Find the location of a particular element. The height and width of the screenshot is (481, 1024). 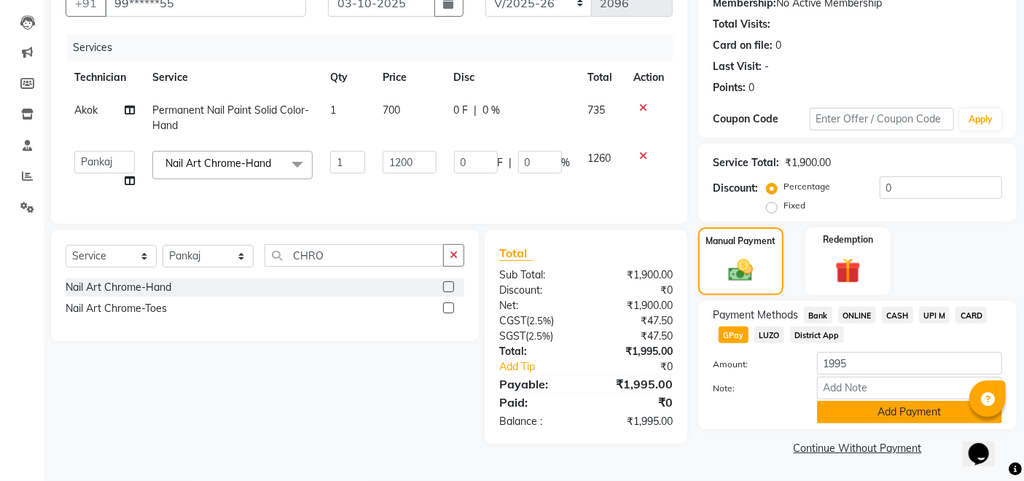

div: Payable: is located at coordinates (537, 384).